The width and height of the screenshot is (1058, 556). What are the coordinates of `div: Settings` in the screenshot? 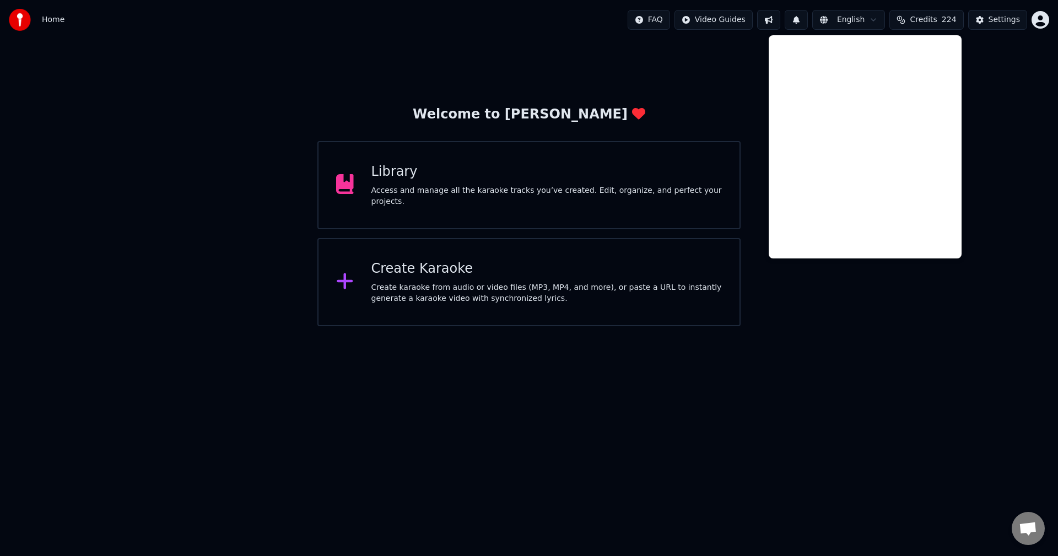 It's located at (1004, 20).